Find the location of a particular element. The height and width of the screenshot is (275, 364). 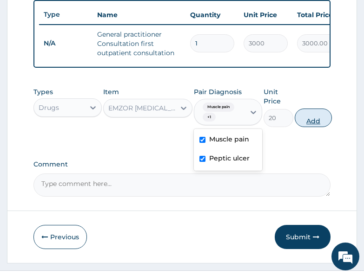

textarea: Type your message and hit 'Enter' is located at coordinates (91, 196).